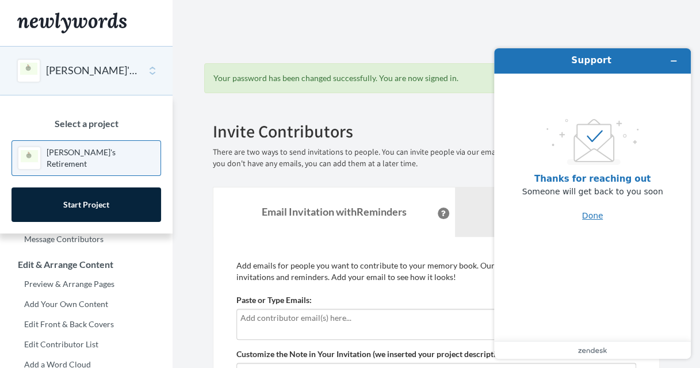 The width and height of the screenshot is (700, 368). Describe the element at coordinates (334, 212) in the screenshot. I see `strong: Email Invitation with Reminders` at that location.